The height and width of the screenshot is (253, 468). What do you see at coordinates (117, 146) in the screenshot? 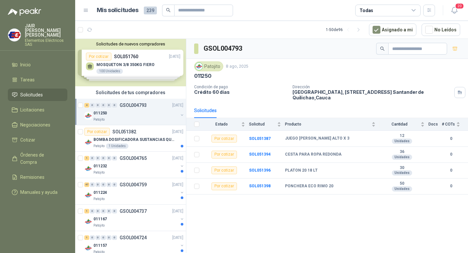
I see `div: 1 Unidades` at bounding box center [117, 146].